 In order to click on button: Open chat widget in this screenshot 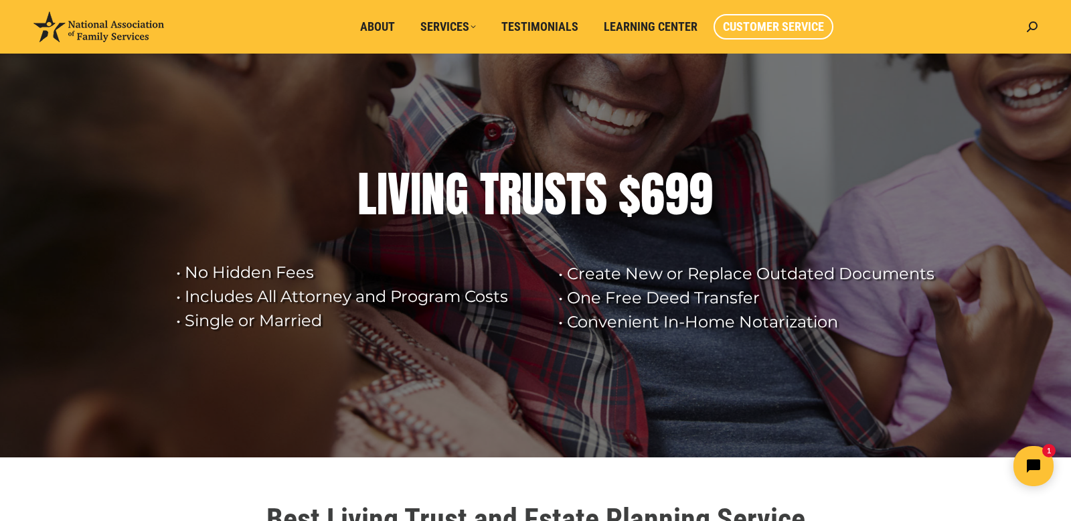, I will do `click(199, 31)`.